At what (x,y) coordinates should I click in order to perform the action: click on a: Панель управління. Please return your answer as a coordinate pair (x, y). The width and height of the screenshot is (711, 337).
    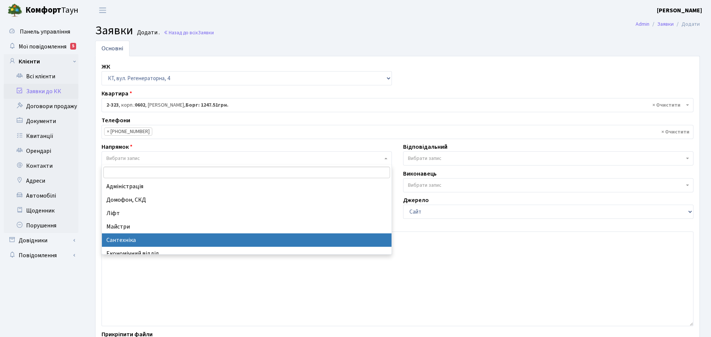
    Looking at the image, I should click on (41, 32).